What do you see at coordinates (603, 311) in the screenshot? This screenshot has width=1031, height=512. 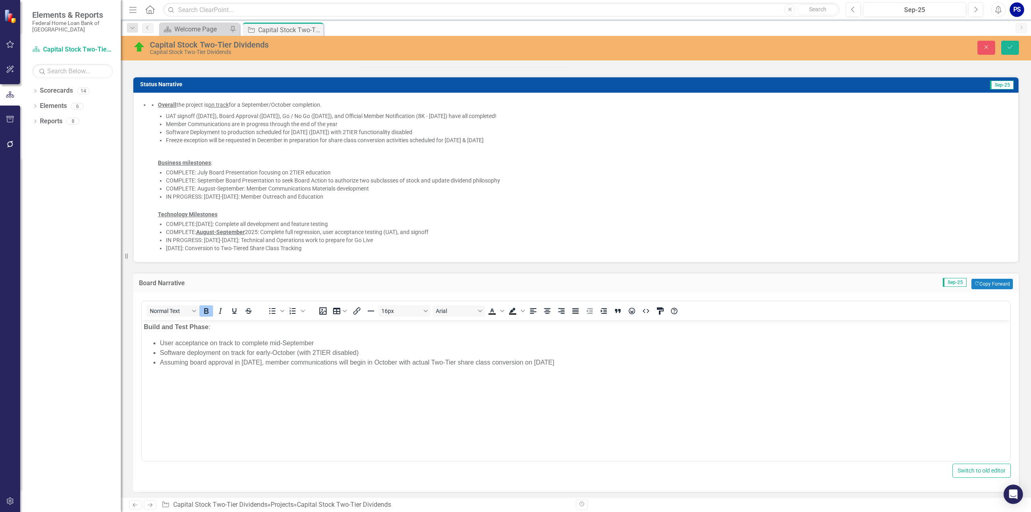 I see `button: Increase indent` at bounding box center [603, 311].